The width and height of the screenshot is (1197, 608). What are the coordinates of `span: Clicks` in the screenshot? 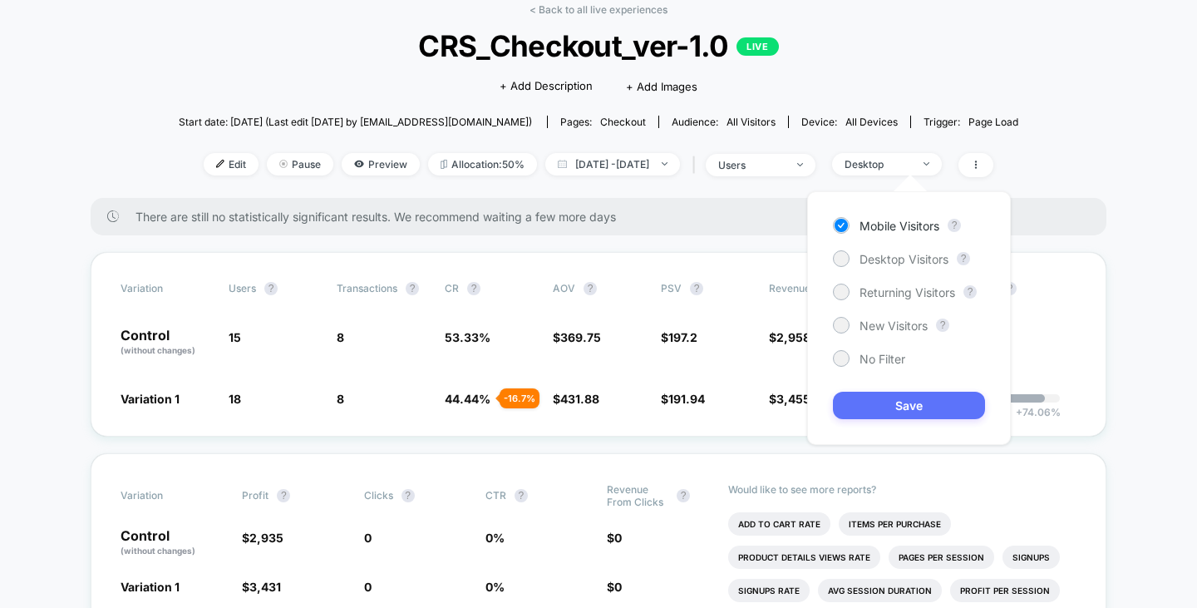 It's located at (378, 495).